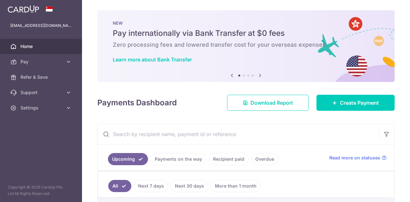 The width and height of the screenshot is (410, 202). What do you see at coordinates (42, 46) in the screenshot?
I see `span: Home` at bounding box center [42, 46].